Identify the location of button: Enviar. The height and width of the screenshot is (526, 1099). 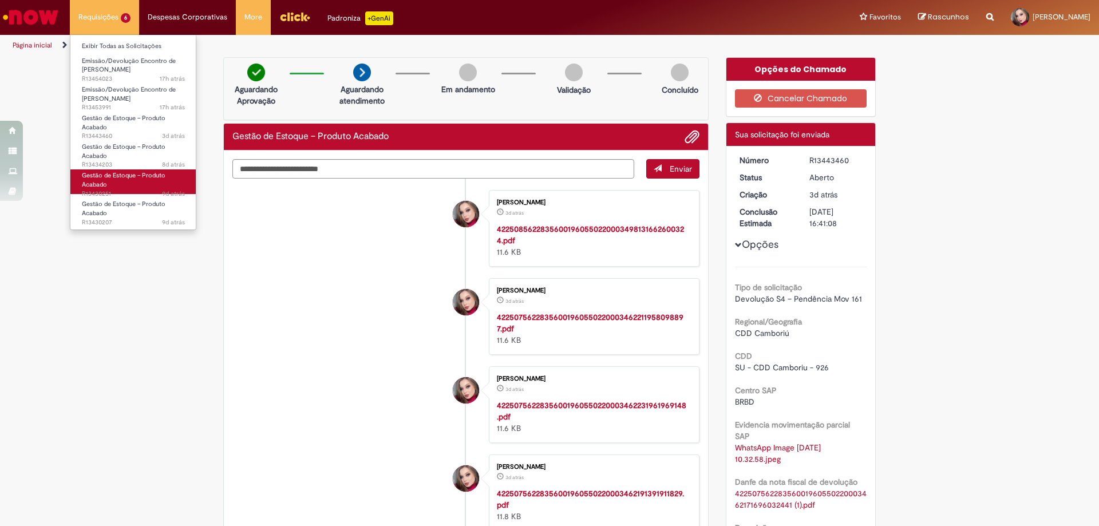
(673, 169).